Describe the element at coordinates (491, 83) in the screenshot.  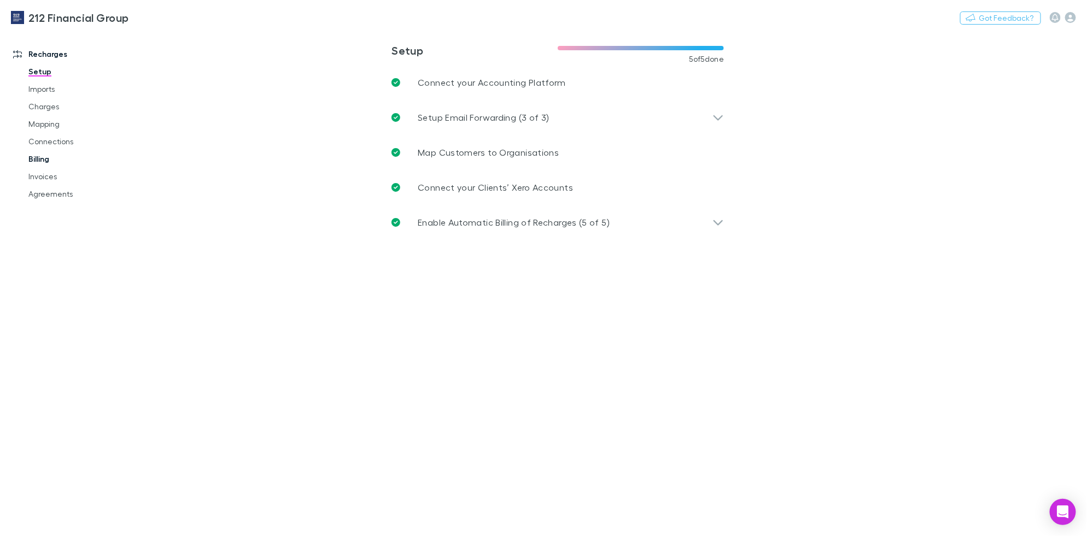
I see `p: Connect your Accounting Platform` at that location.